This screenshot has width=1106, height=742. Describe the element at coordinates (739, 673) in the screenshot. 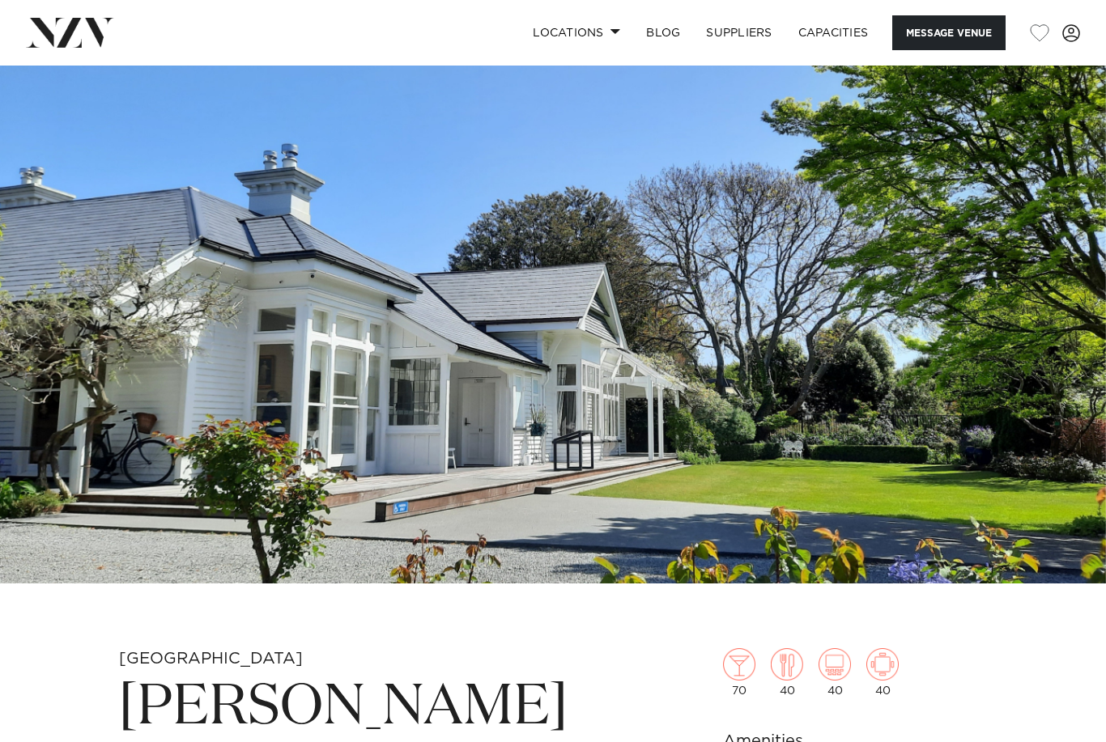

I see `div: 70` at that location.